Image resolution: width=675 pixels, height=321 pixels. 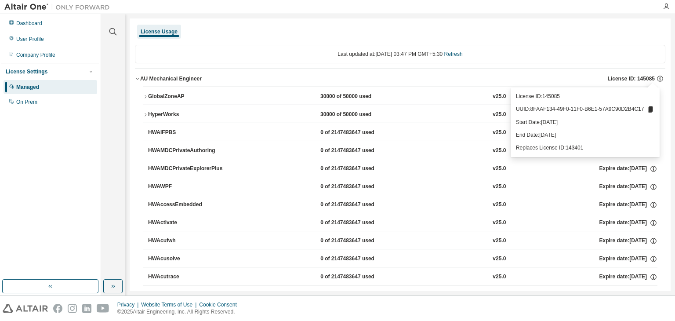 I want to click on div: Website Terms of Use, so click(x=170, y=305).